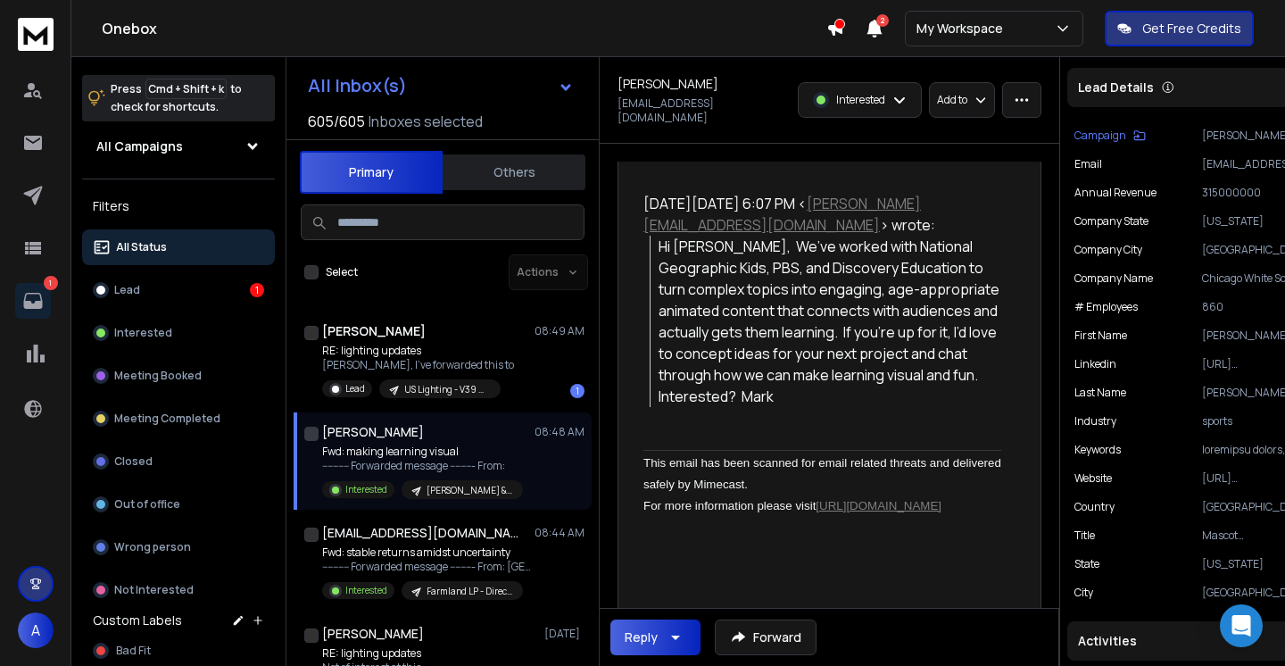 The image size is (1285, 666). What do you see at coordinates (1101, 336) in the screenshot?
I see `p: First Name` at bounding box center [1101, 336].